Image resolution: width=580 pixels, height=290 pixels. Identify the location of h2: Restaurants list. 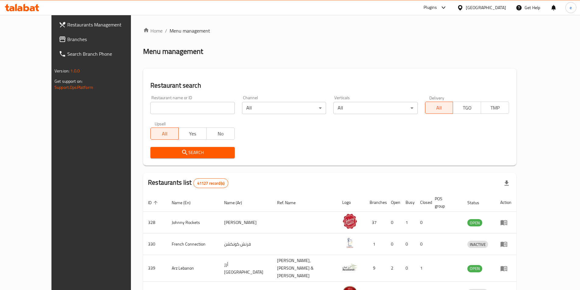
(188, 183).